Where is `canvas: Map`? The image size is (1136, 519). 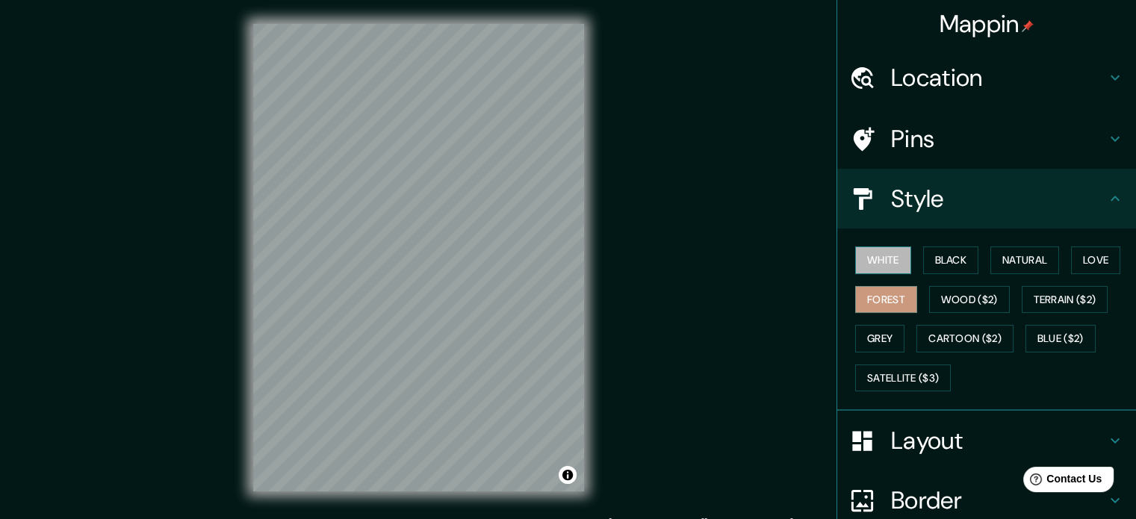
canvas: Map is located at coordinates (418, 258).